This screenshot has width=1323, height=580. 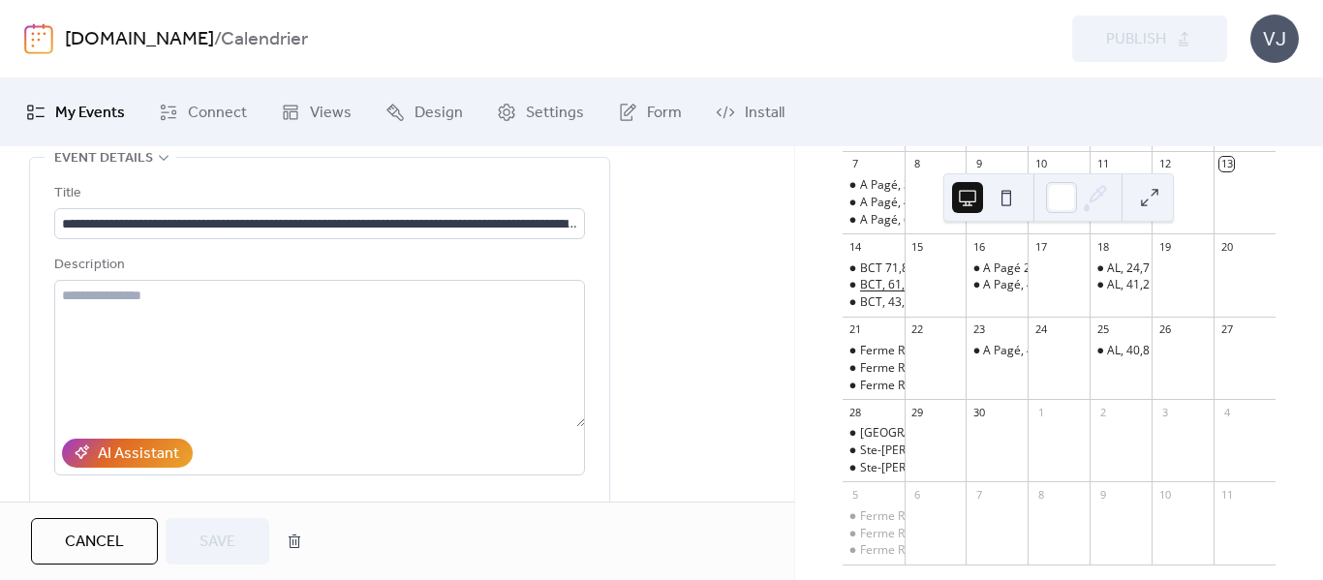 I want to click on div: 2, so click(x=1102, y=412).